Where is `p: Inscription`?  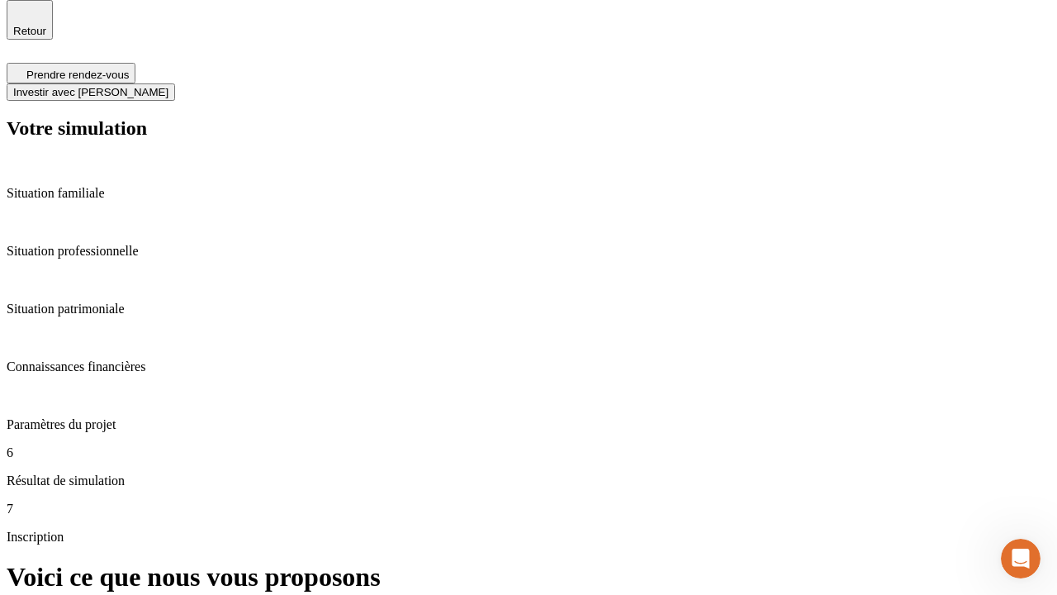
p: Inscription is located at coordinates (529, 537).